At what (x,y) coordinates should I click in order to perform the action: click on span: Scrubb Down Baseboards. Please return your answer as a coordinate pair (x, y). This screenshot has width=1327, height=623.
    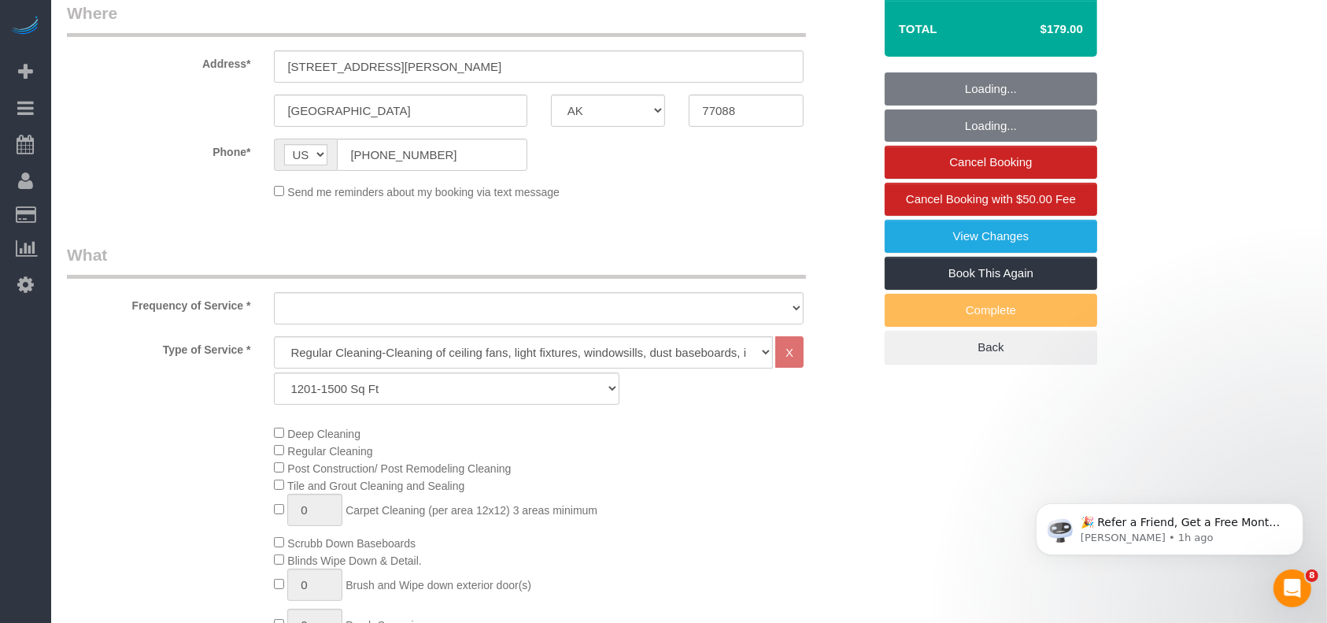
    Looking at the image, I should click on (351, 543).